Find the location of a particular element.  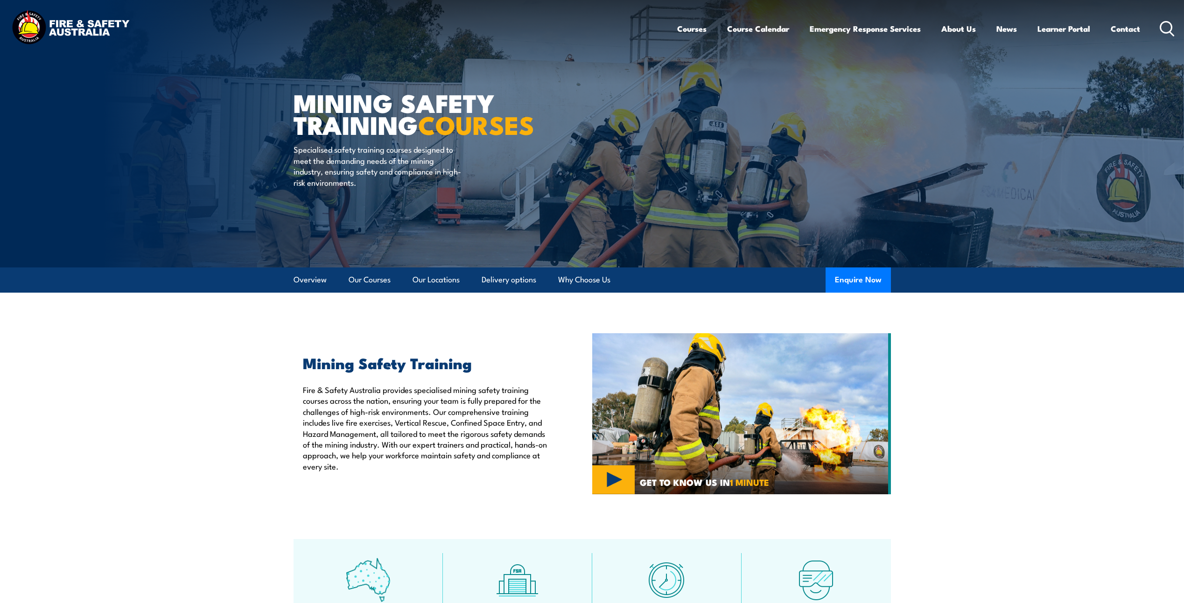

a: Why Choose Us is located at coordinates (585, 280).